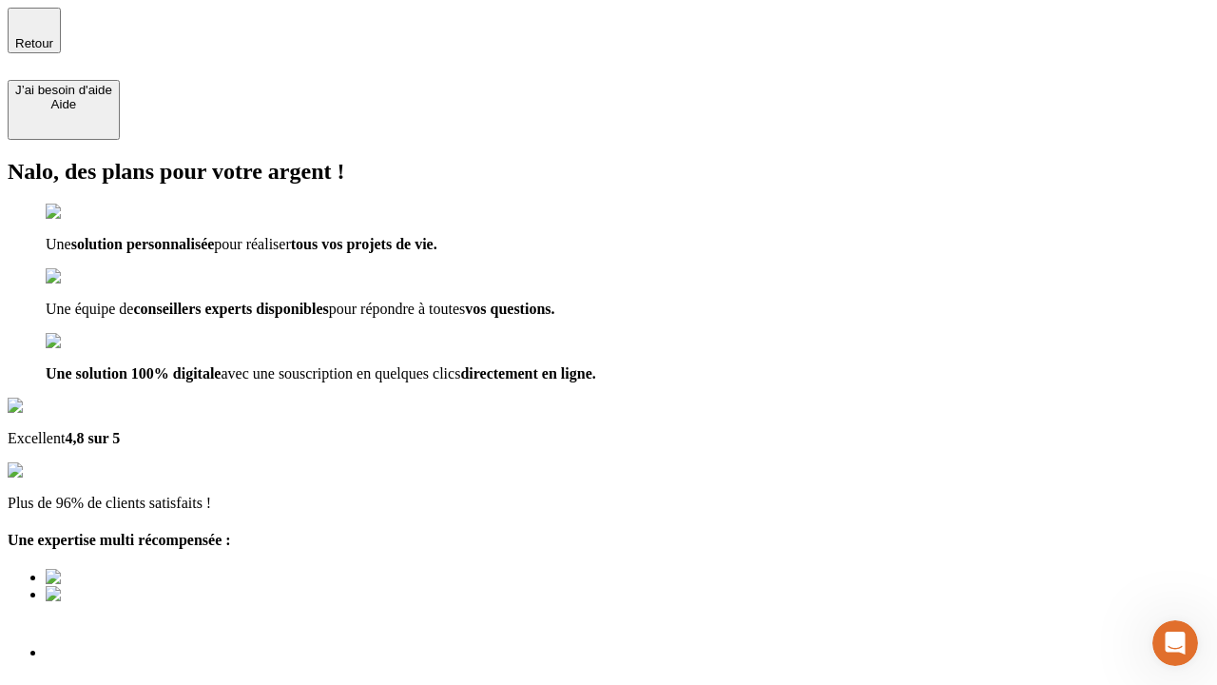  What do you see at coordinates (58, 243) in the screenshot?
I see `span: Une` at bounding box center [58, 243].